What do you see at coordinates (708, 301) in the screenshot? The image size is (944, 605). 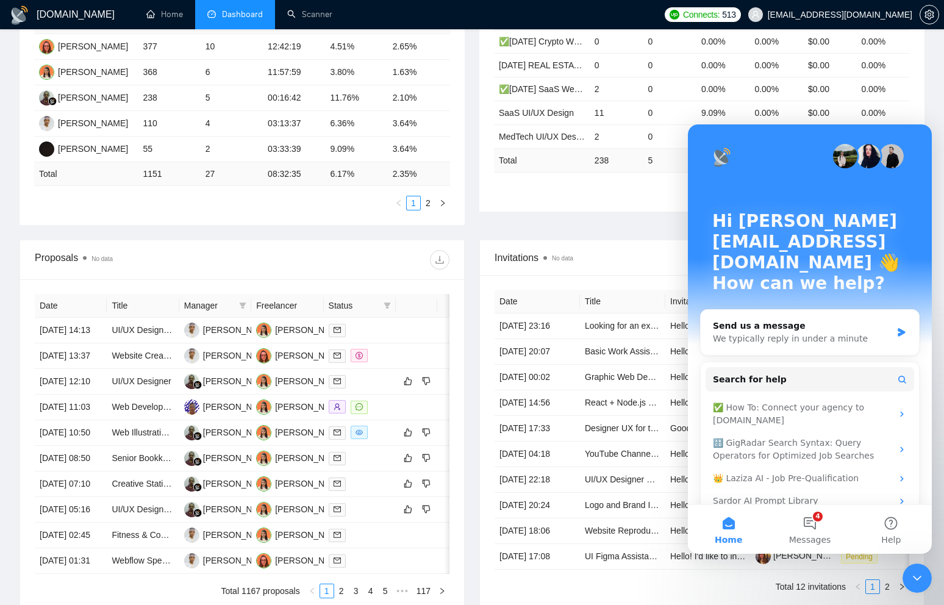 I see `th: Invitation Letter` at bounding box center [708, 301].